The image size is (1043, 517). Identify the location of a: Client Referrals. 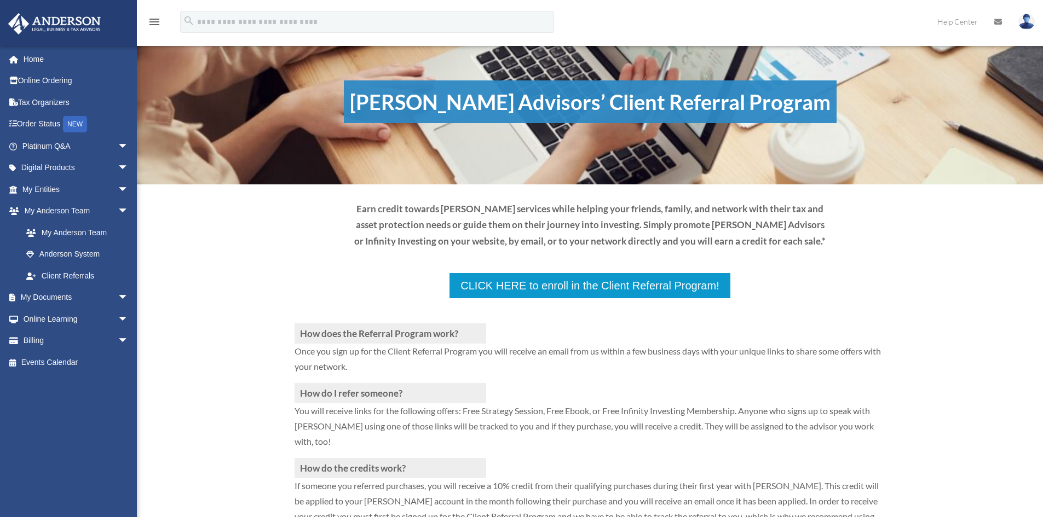
(77, 276).